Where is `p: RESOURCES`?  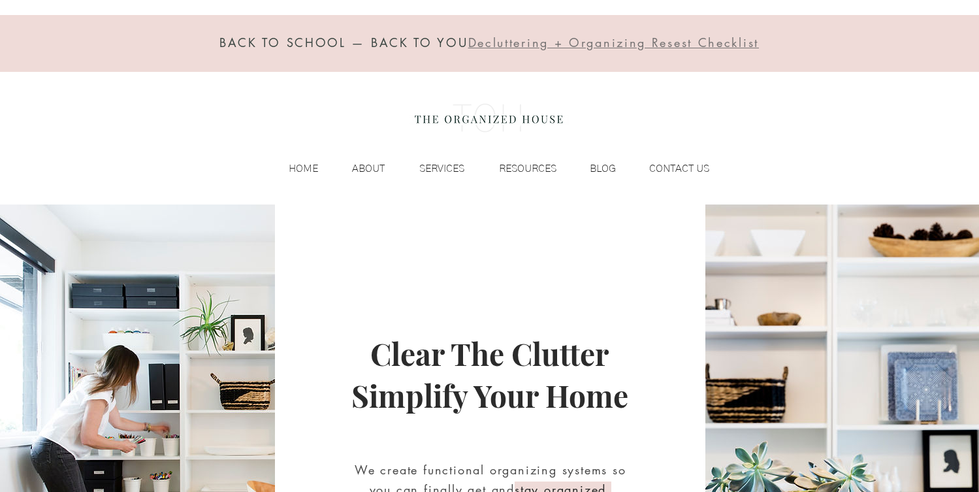 p: RESOURCES is located at coordinates (528, 169).